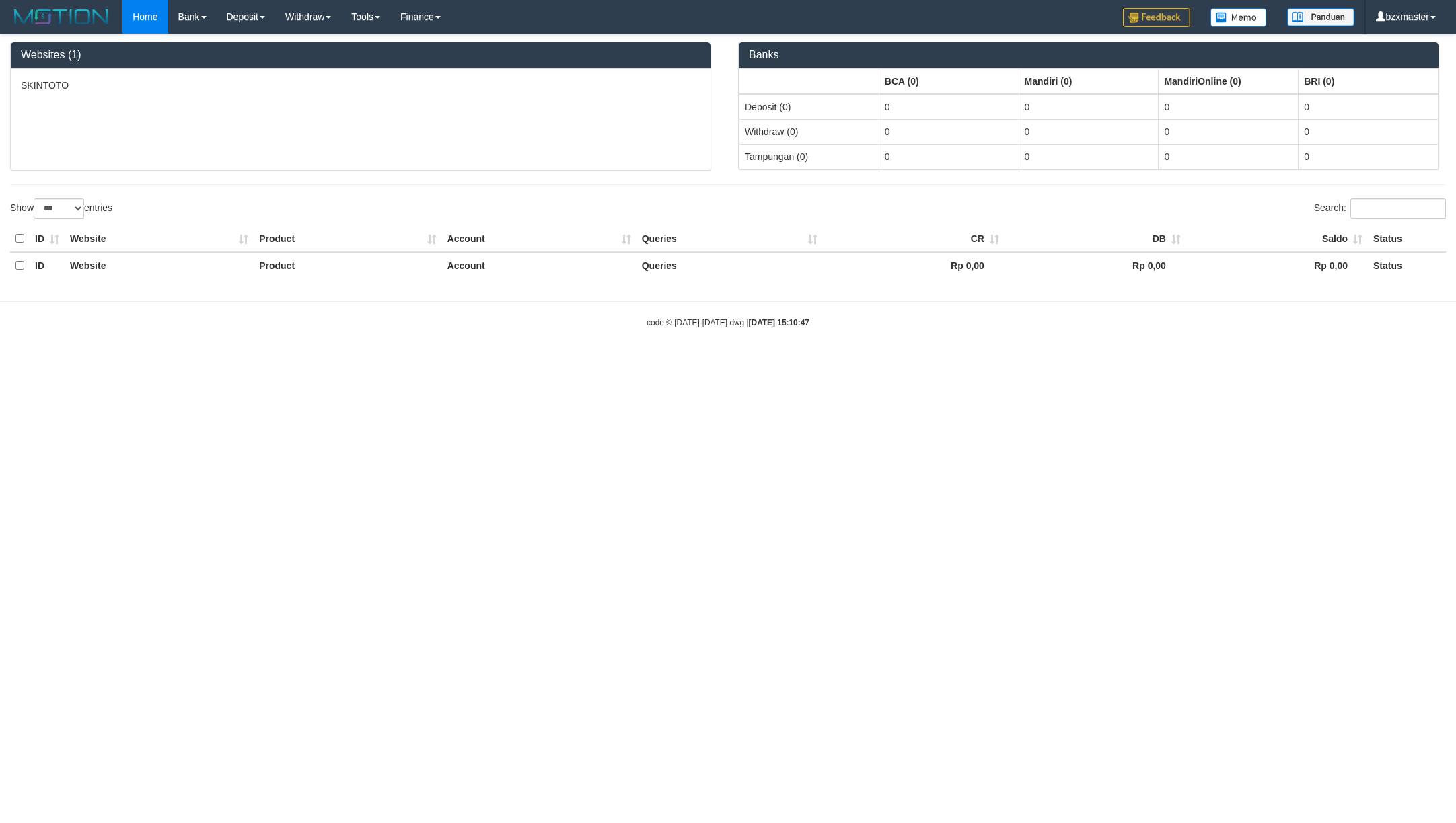  What do you see at coordinates (1321, 16) in the screenshot?
I see `img: panduan.png` at bounding box center [1321, 16].